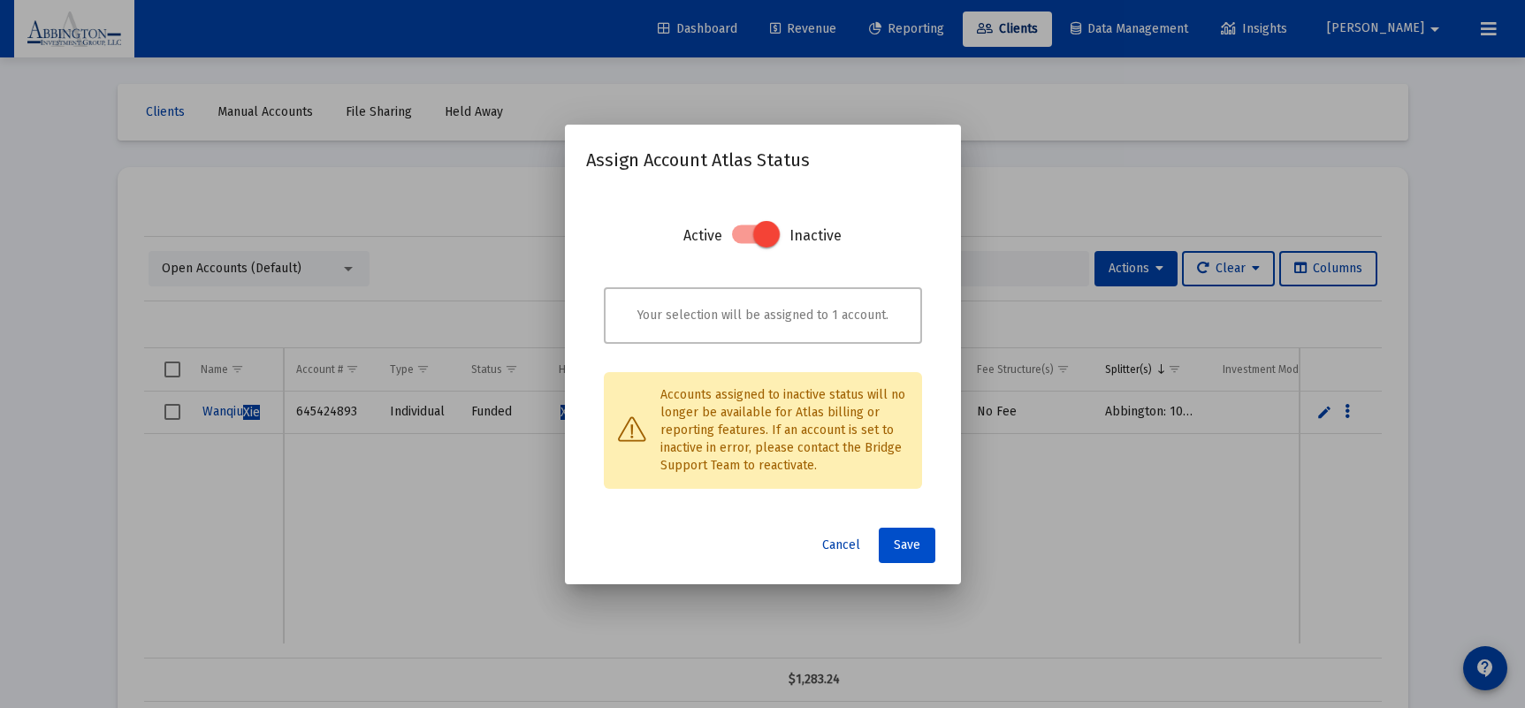  Describe the element at coordinates (841, 545) in the screenshot. I see `span: Cancel` at that location.